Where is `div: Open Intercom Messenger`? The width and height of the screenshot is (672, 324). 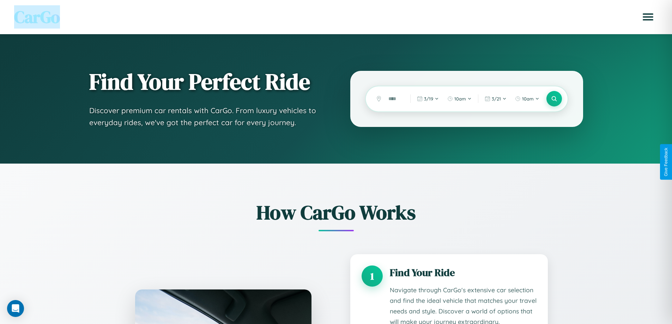 div: Open Intercom Messenger is located at coordinates (16, 309).